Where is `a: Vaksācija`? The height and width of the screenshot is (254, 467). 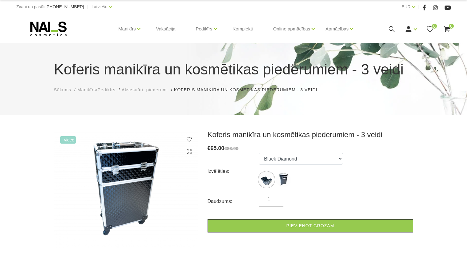 a: Vaksācija is located at coordinates (166, 29).